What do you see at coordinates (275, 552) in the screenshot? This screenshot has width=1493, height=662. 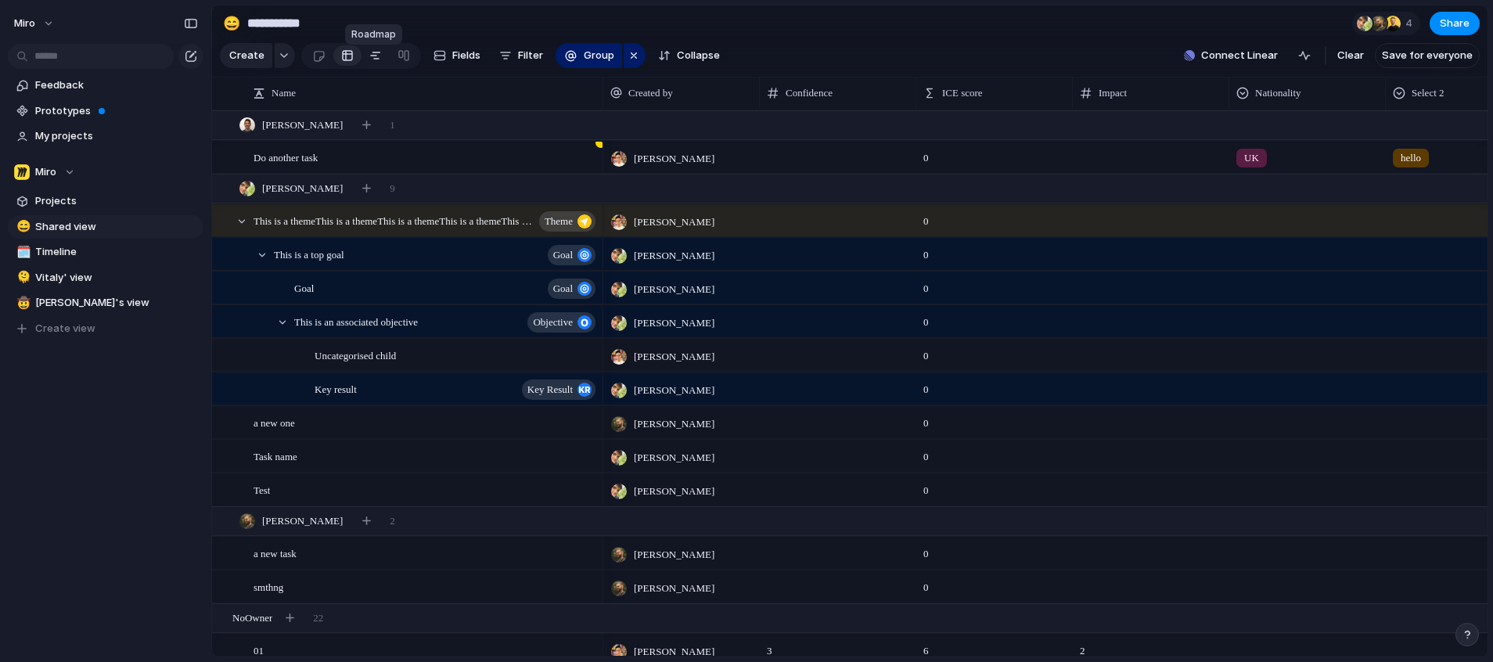 I see `span: a new task` at bounding box center [275, 552].